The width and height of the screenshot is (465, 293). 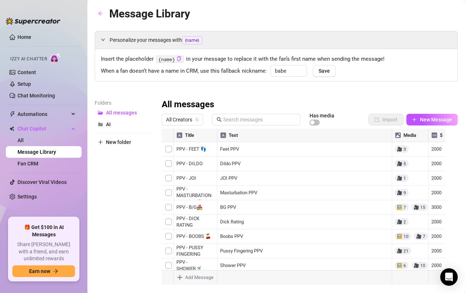 I want to click on span: Personalize your messages with, so click(x=280, y=40).